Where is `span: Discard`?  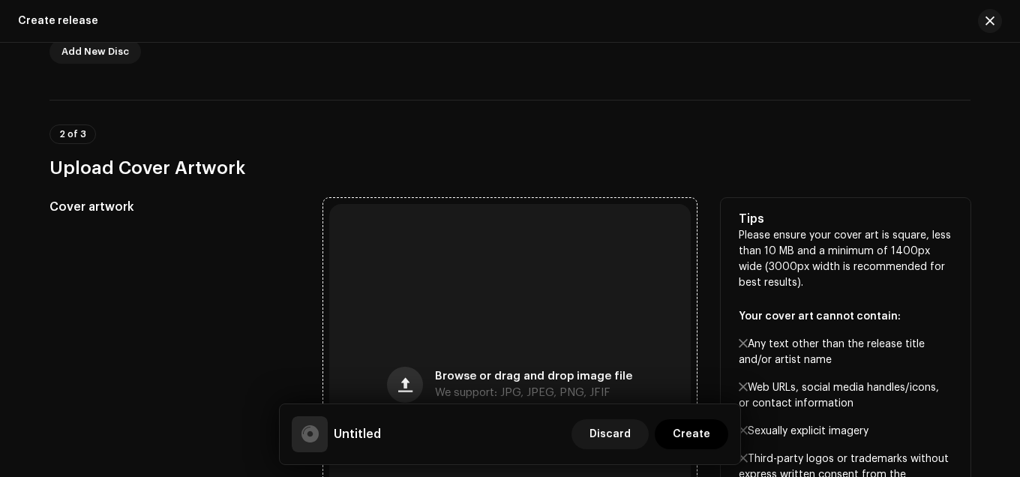 span: Discard is located at coordinates (610, 434).